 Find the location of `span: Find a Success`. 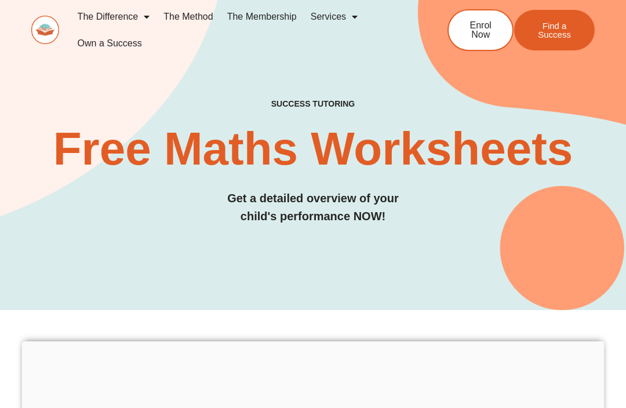

span: Find a Success is located at coordinates (554, 30).